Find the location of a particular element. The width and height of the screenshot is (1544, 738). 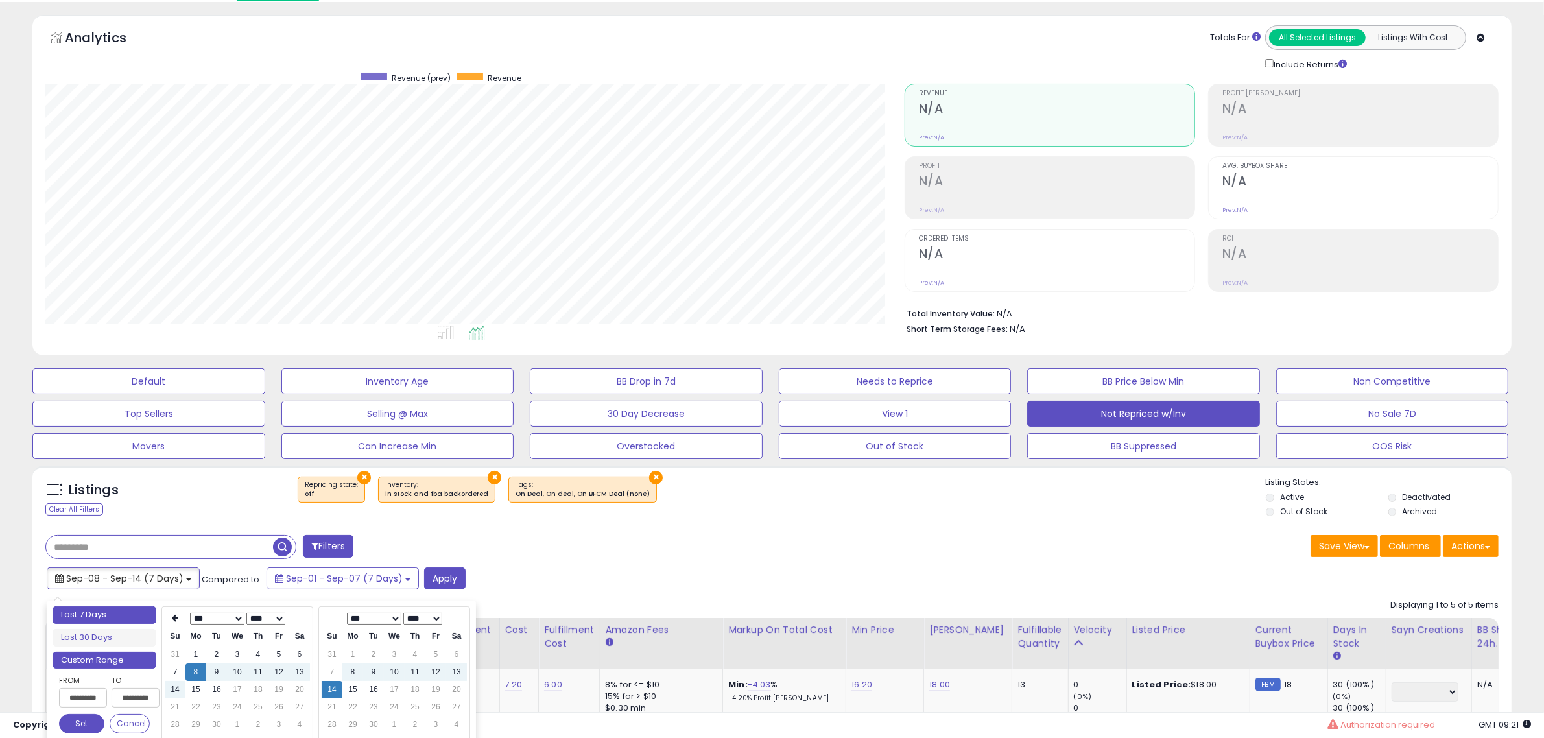

th: Tu is located at coordinates (217, 636).